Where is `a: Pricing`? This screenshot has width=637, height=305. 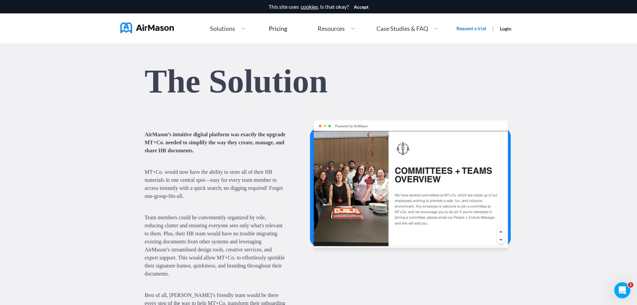 a: Pricing is located at coordinates (278, 28).